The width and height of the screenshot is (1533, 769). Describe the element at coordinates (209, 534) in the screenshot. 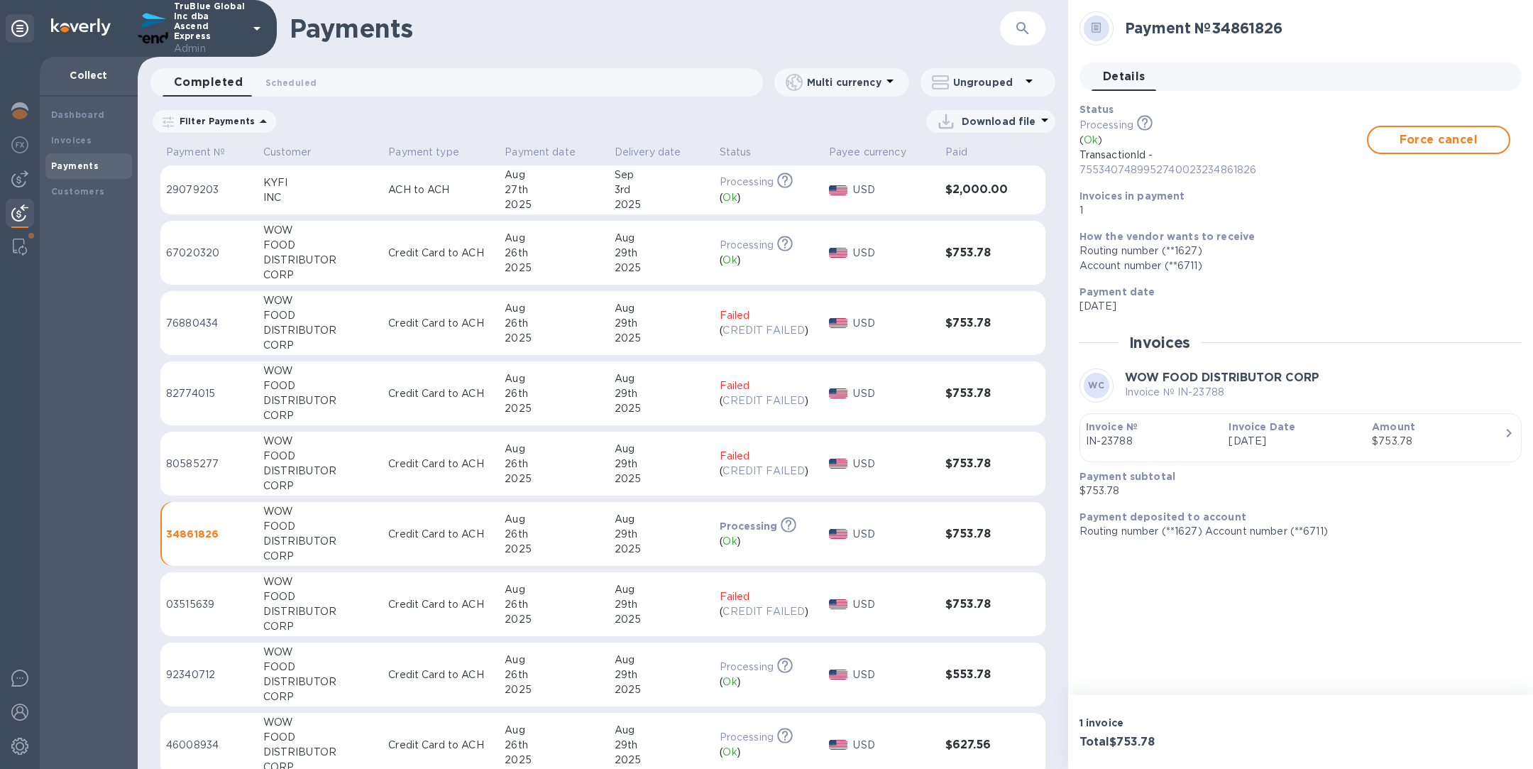

I see `p: 34861826` at that location.